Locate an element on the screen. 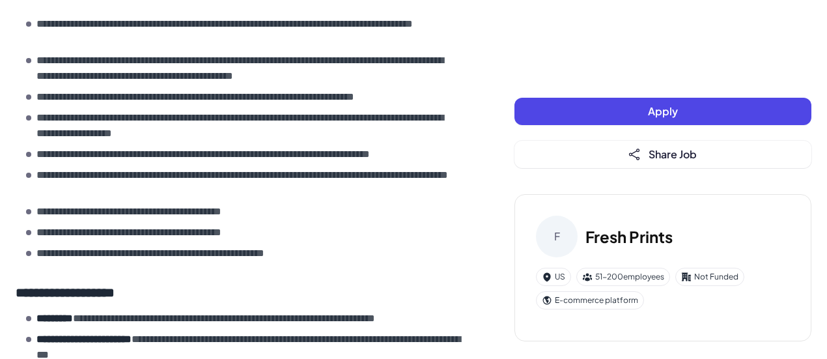 Image resolution: width=827 pixels, height=359 pixels. div: E-commerce platform is located at coordinates (590, 300).